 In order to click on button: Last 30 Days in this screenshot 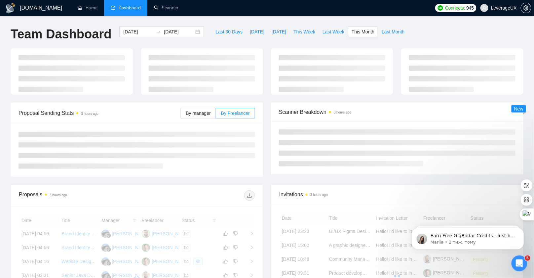, I will do `click(229, 32)`.